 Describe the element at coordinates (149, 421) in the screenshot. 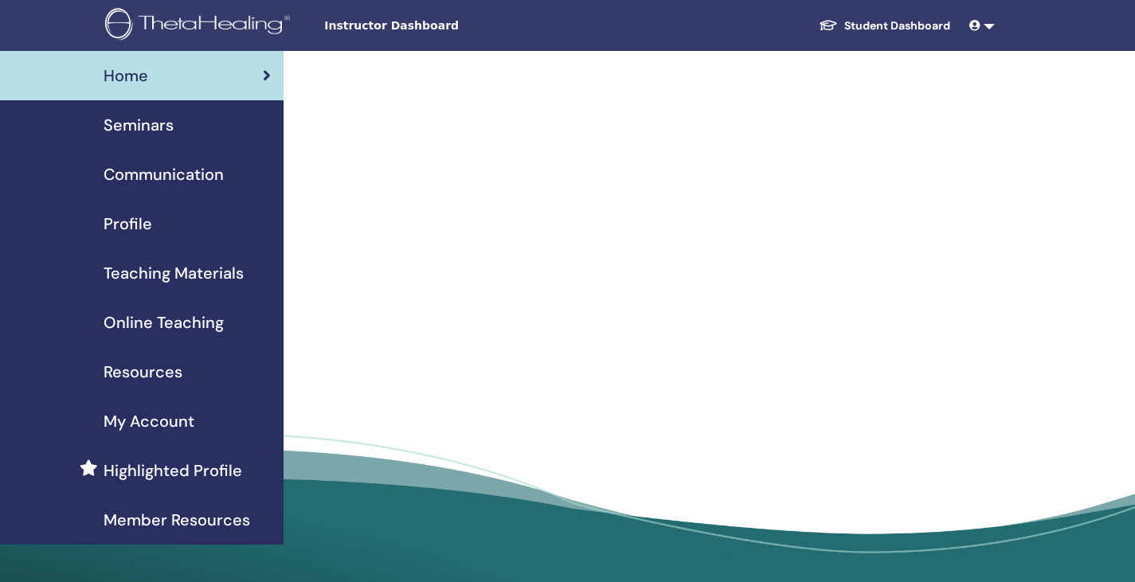

I see `span: My Account` at that location.